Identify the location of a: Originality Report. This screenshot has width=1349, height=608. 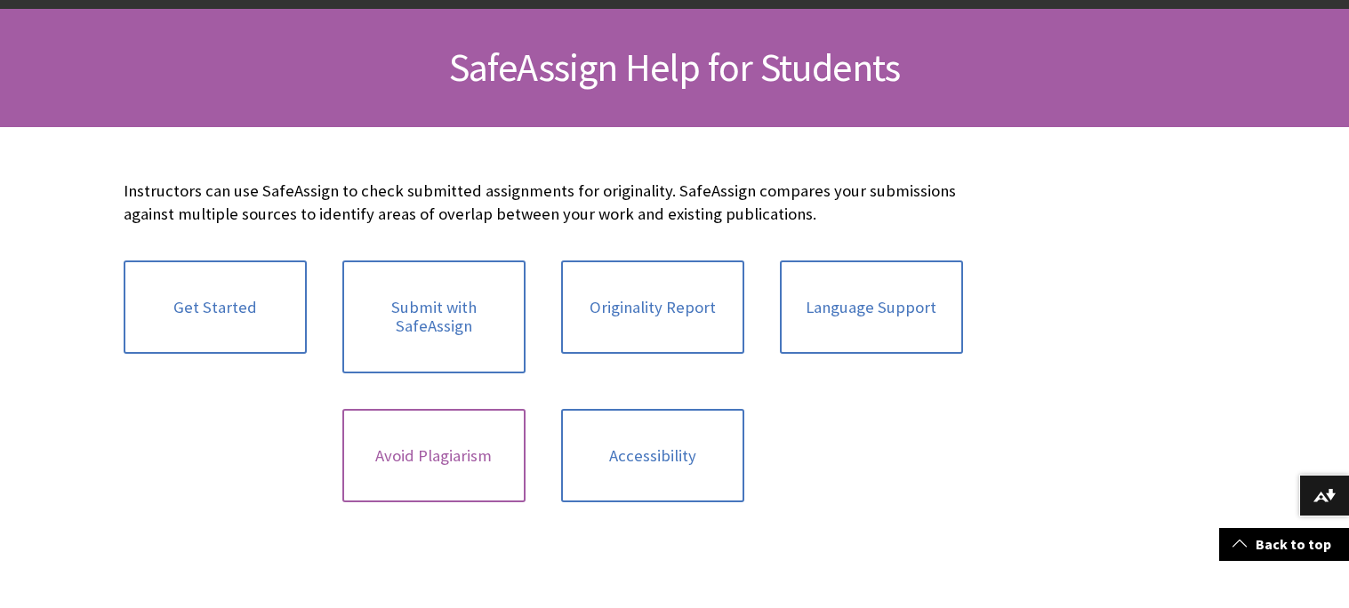
(653, 308).